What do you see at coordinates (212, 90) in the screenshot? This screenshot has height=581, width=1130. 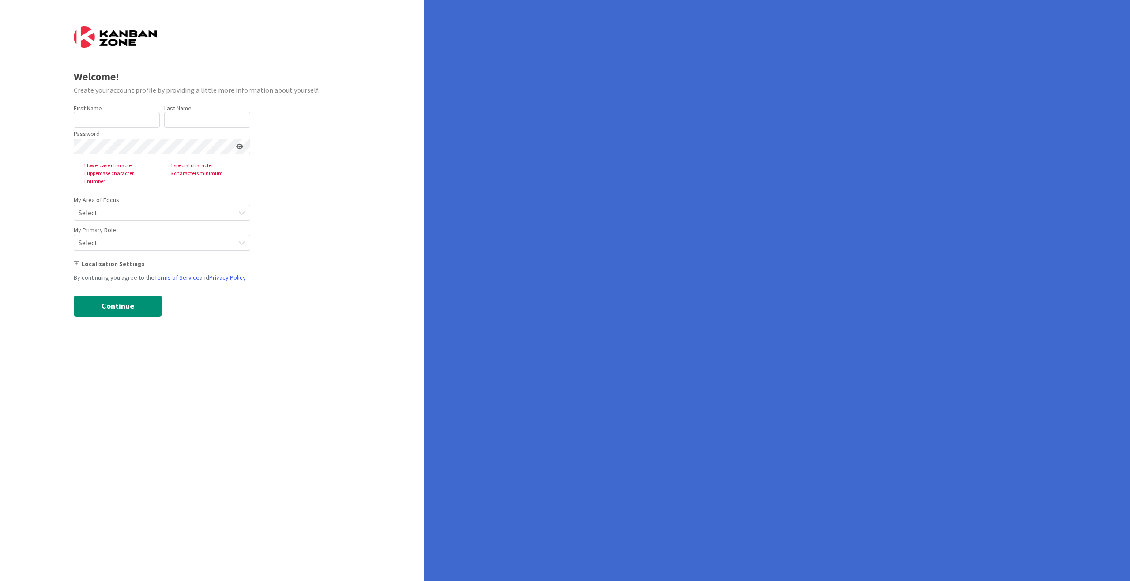 I see `div: Create your account profile by providing a little more information about yourself.` at bounding box center [212, 90].